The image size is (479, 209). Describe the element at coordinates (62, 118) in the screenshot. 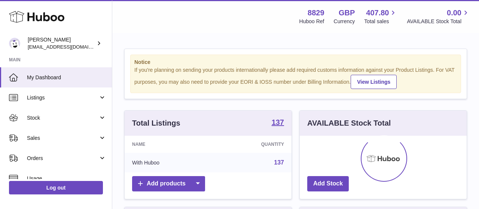

I see `span: Stock` at that location.